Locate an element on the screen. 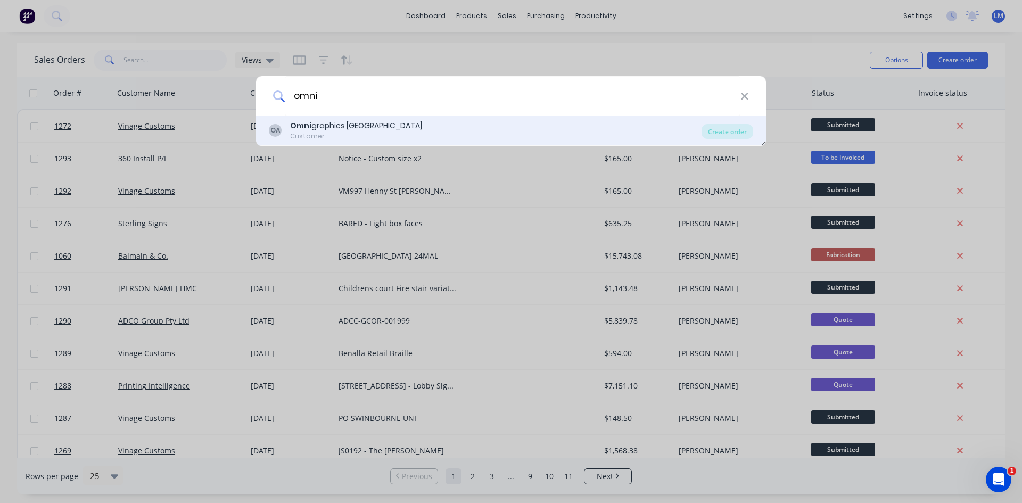  div: Customer is located at coordinates (356, 136).